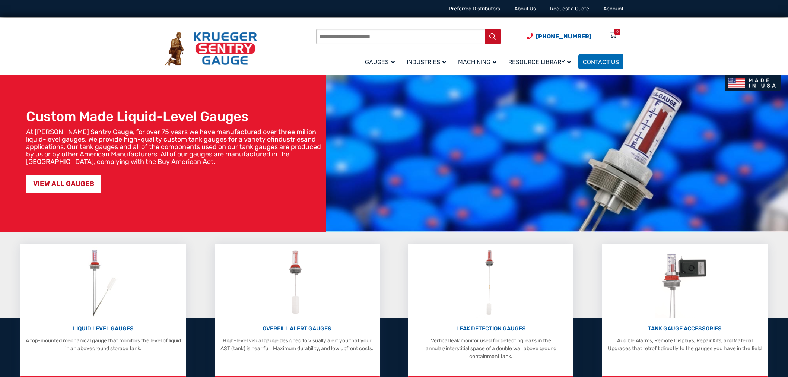 Image resolution: width=788 pixels, height=377 pixels. I want to click on img: Made In USA, so click(752, 83).